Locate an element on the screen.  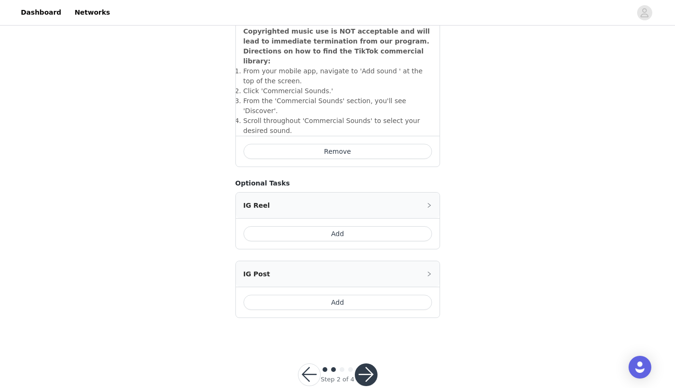
div: avatar is located at coordinates (644, 13).